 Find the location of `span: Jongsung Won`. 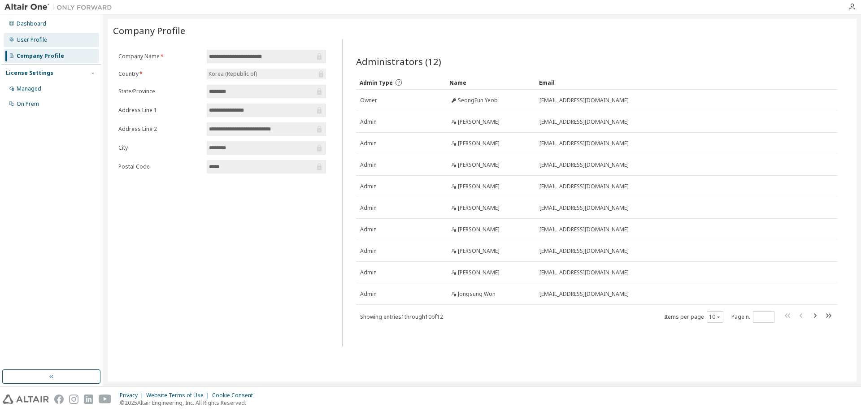

span: Jongsung Won is located at coordinates (476, 294).